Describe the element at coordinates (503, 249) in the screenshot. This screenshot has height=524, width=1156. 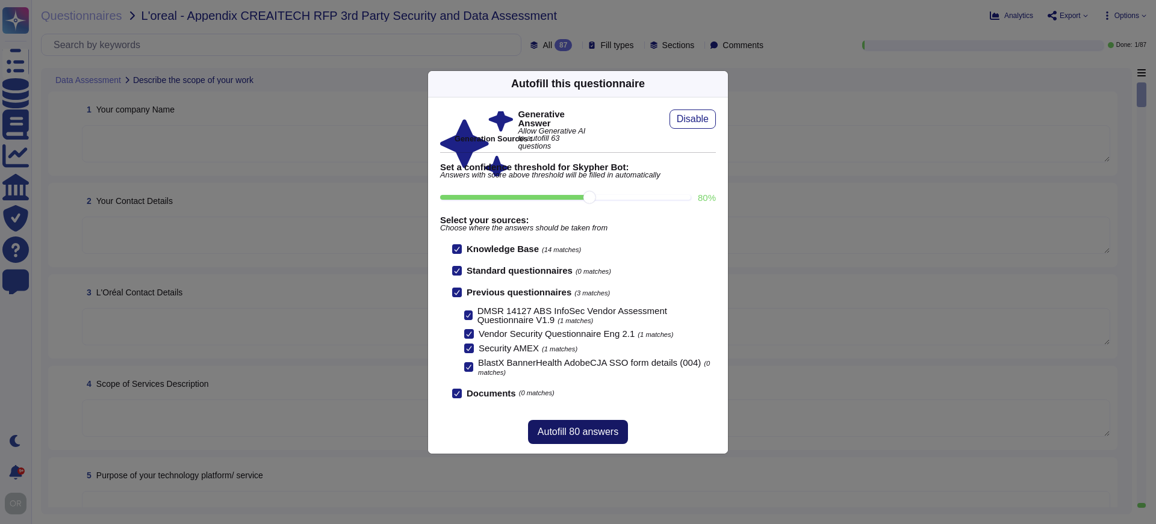
I see `b: Knowledge Base` at that location.